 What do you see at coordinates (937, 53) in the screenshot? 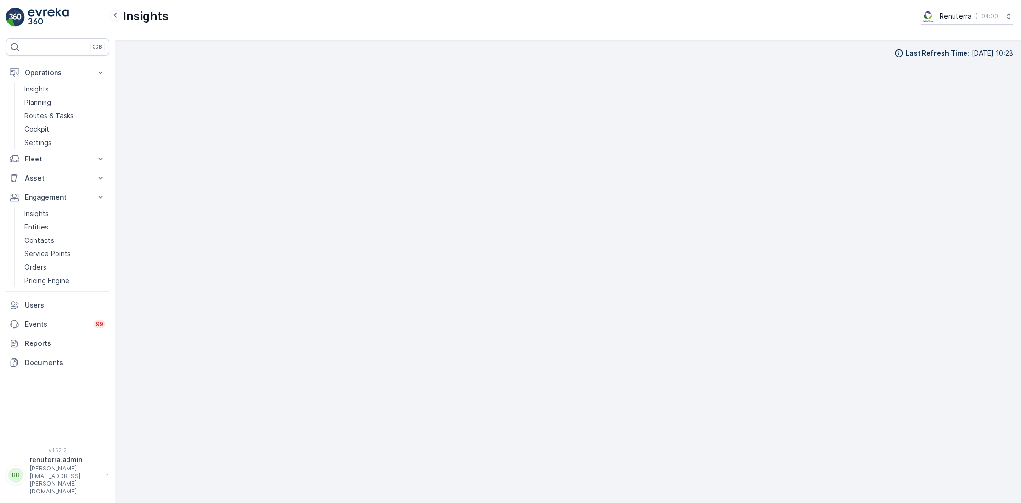
I see `p: Last Refresh Time :` at bounding box center [937, 53].